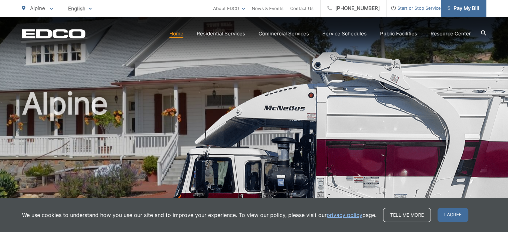 The image size is (508, 232). What do you see at coordinates (37, 8) in the screenshot?
I see `span: Alpine` at bounding box center [37, 8].